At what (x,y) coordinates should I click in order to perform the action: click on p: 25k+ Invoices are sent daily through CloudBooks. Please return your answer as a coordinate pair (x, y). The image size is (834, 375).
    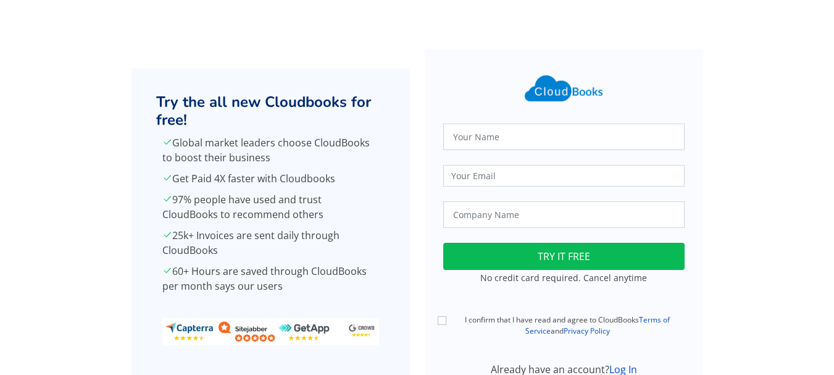
    Looking at the image, I should click on (270, 243).